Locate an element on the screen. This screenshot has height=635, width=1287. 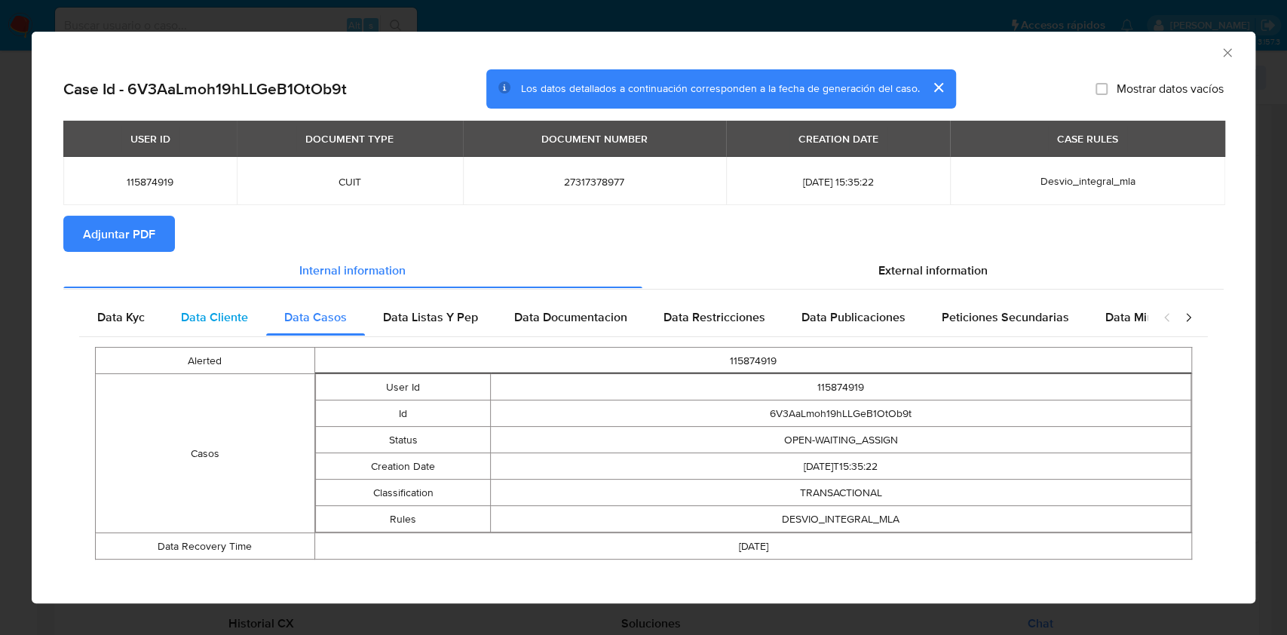
input: Mostrar datos vacíos is located at coordinates (1102, 88).